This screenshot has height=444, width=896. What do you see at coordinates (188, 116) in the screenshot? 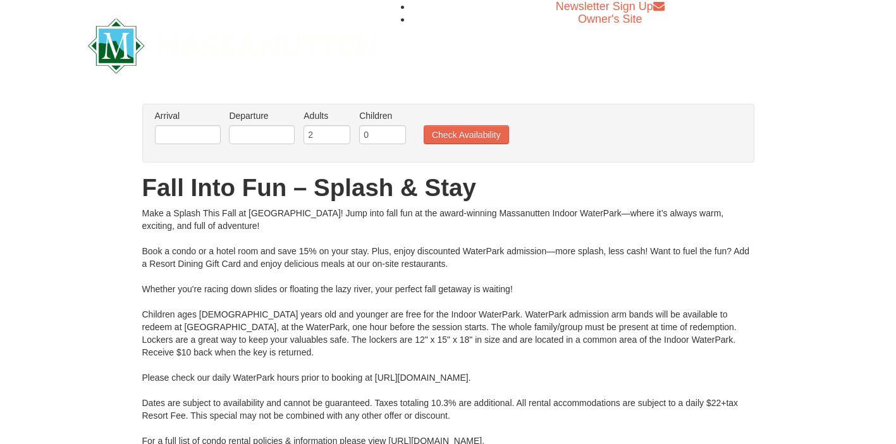
I see `label: Arrival` at bounding box center [188, 116].